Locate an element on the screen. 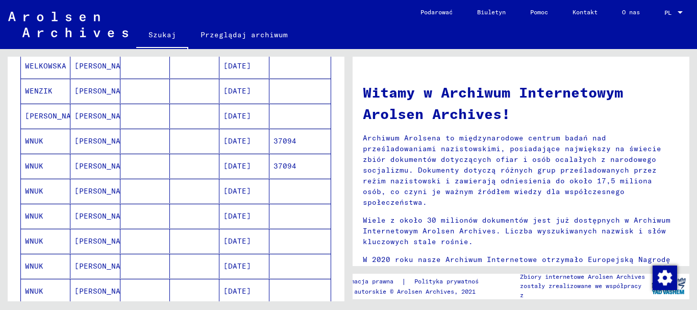  font: Wiele z około 30 milionów dokumentów jest już dostępnych w Archiwum Internetowym Arolsen Archives... is located at coordinates (516, 231).